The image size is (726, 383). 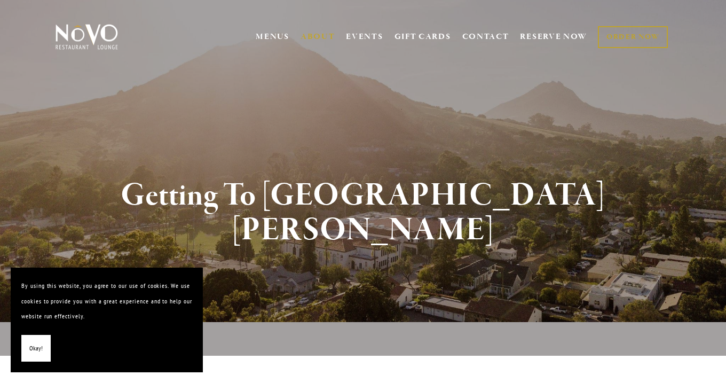 I want to click on p: By using this website, you agree to our use of cookies. We use cookies to provide you with a grea..., so click(x=107, y=301).